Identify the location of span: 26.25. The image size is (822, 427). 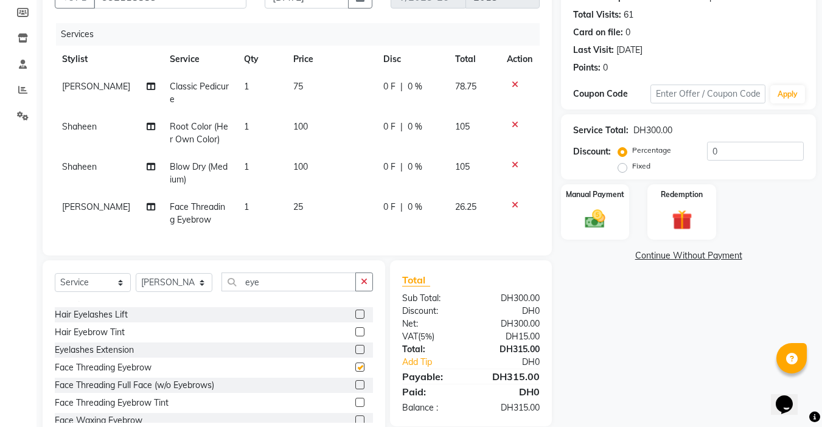
(465, 207).